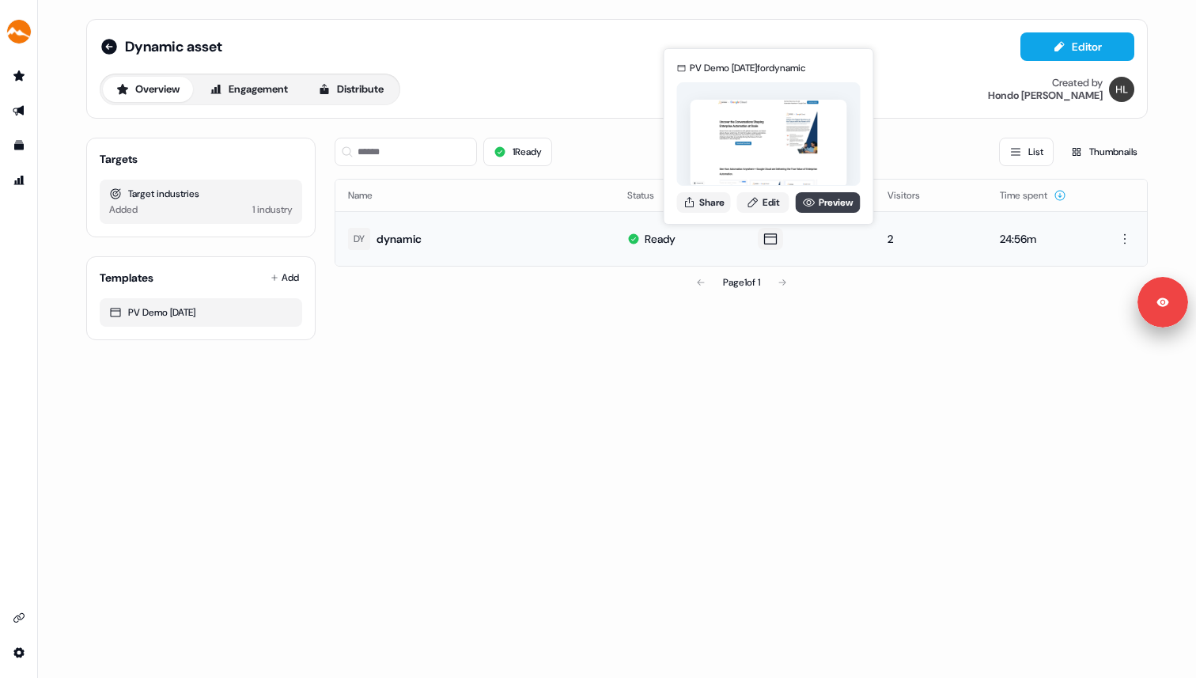  Describe the element at coordinates (660, 239) in the screenshot. I see `div: Ready` at that location.